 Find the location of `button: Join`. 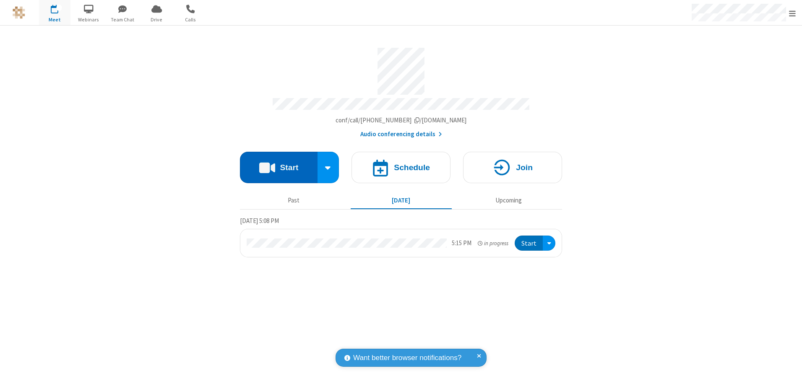

button: Join is located at coordinates (513, 167).